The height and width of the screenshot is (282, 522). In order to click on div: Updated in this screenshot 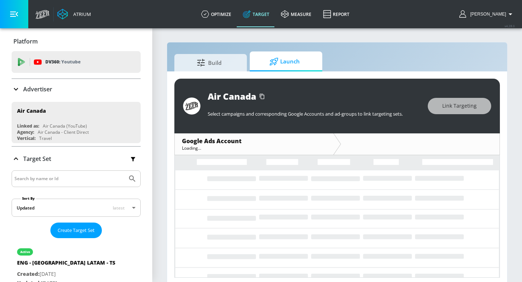, I will do `click(25, 208)`.